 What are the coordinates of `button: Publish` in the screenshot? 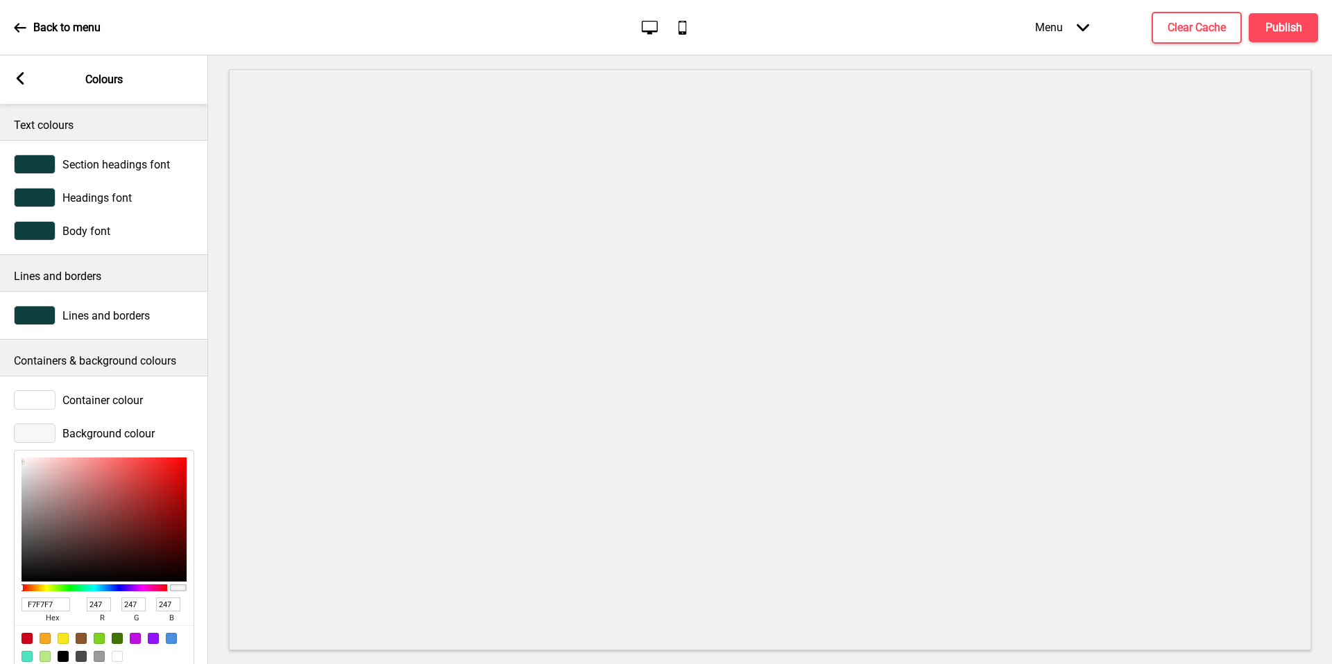 It's located at (1283, 28).